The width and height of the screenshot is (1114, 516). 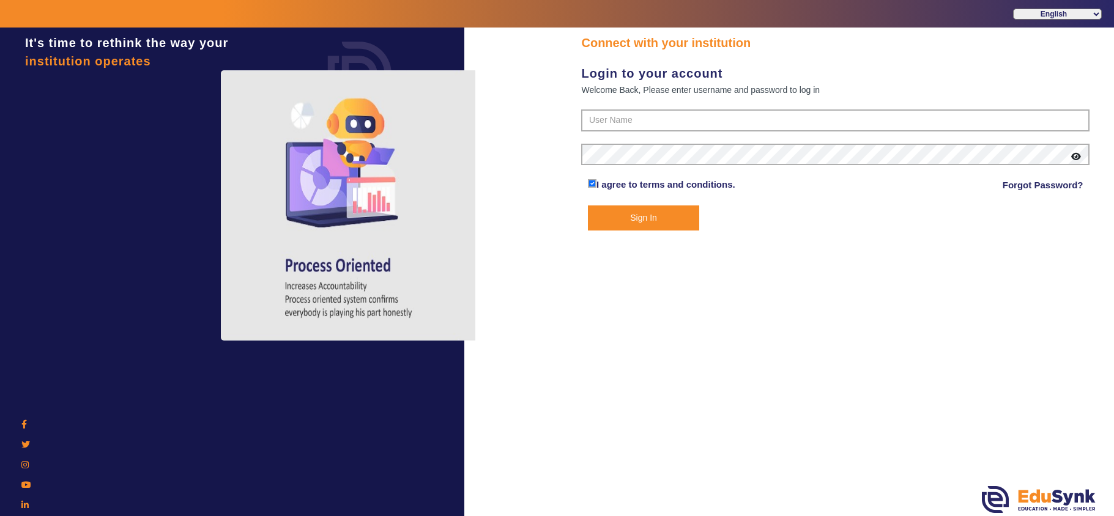 What do you see at coordinates (360, 73) in the screenshot?
I see `img: login.png` at bounding box center [360, 73].